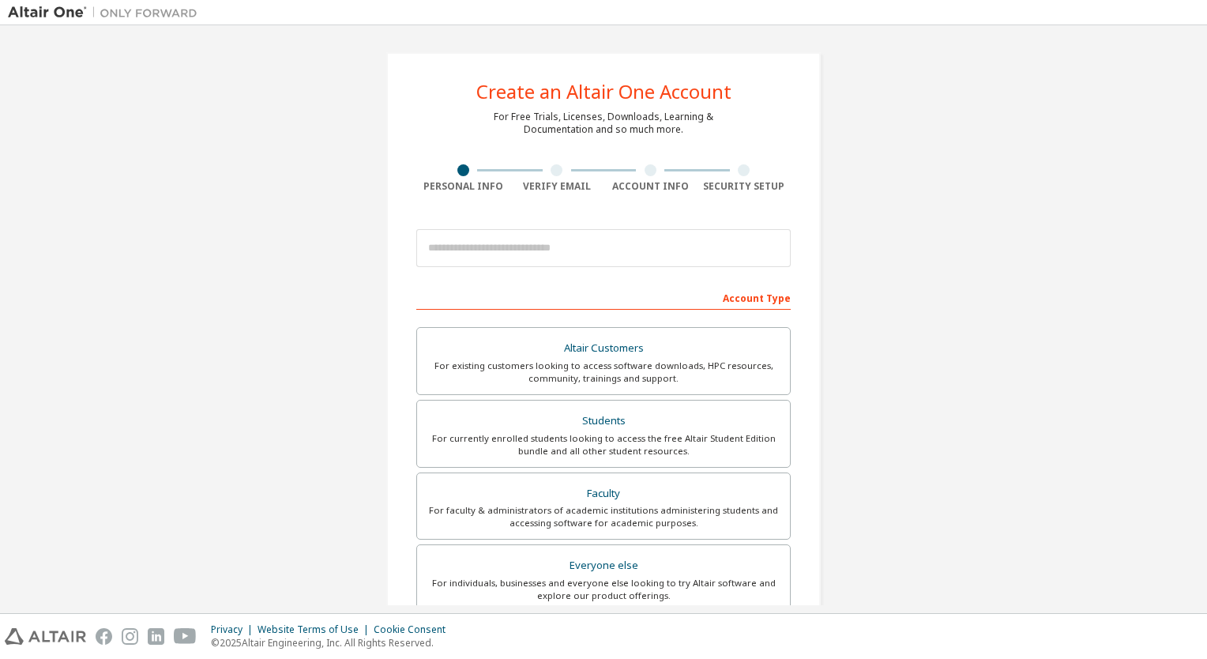 Image resolution: width=1207 pixels, height=659 pixels. What do you see at coordinates (603, 421) in the screenshot?
I see `div: Students` at bounding box center [603, 421].